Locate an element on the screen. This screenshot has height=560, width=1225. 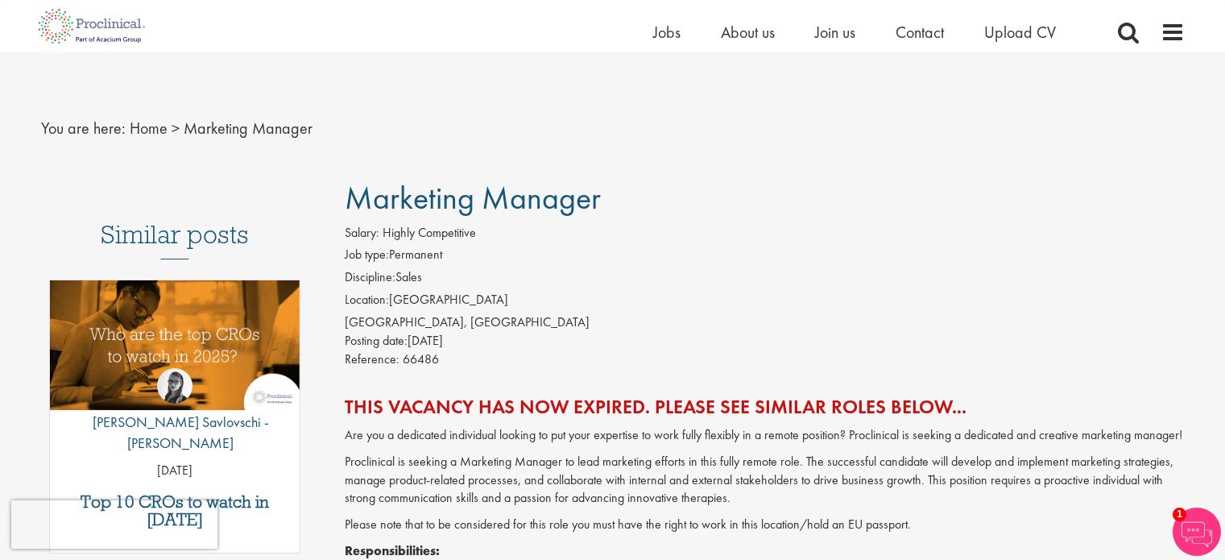
label: Job type: is located at coordinates (366, 254).